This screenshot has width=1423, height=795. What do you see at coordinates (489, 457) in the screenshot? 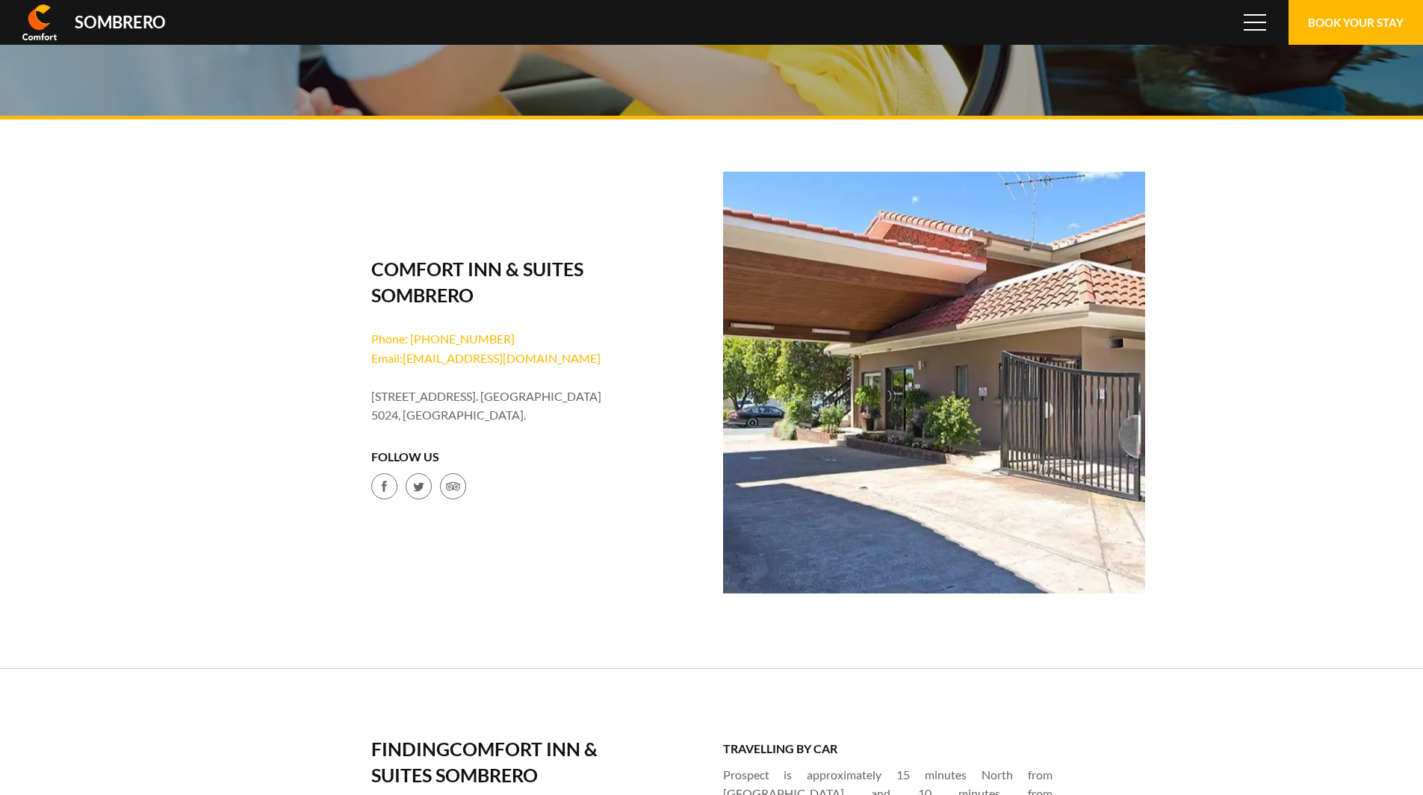
I see `h4: Follow Us` at bounding box center [489, 457].